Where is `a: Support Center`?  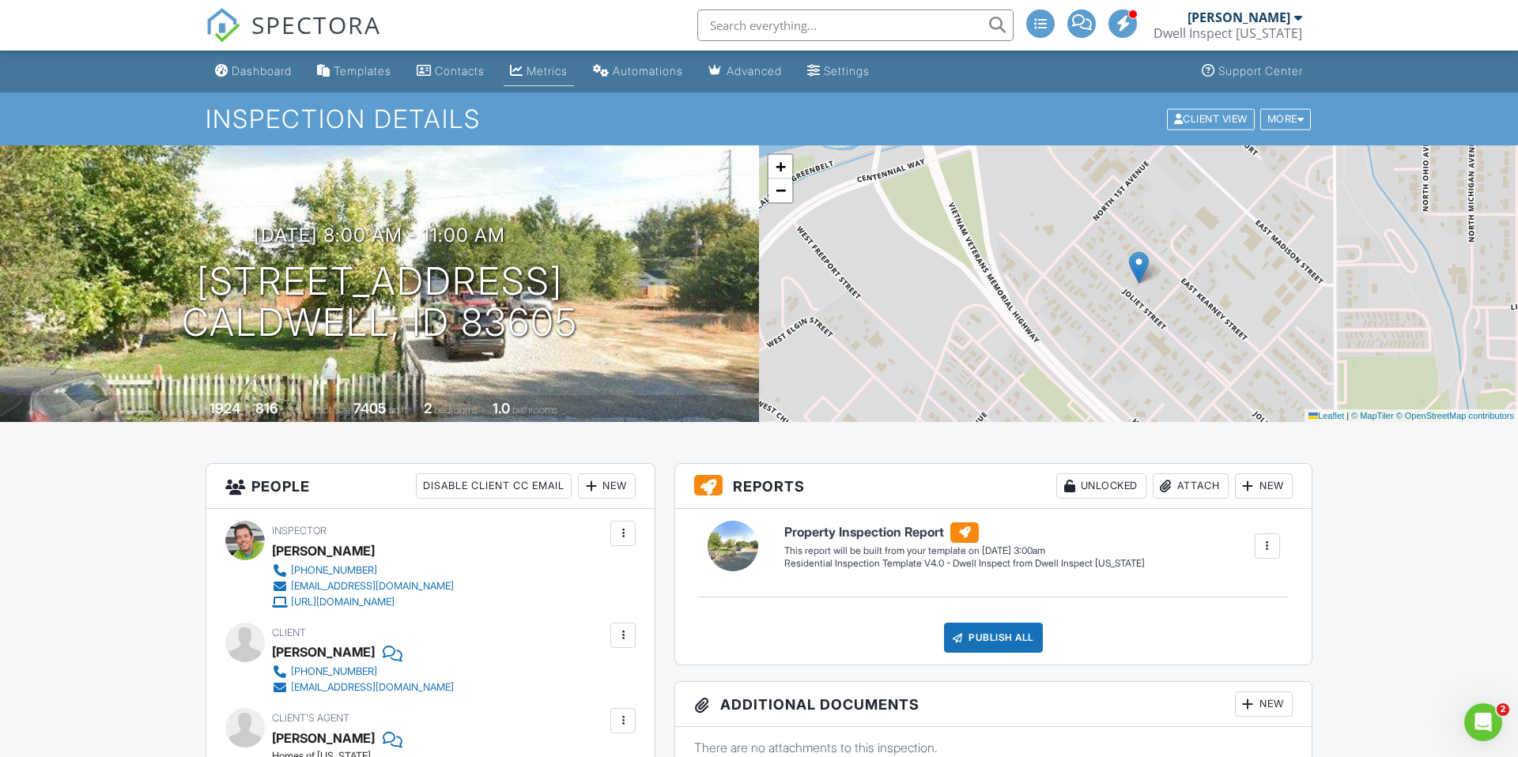 a: Support Center is located at coordinates (1252, 71).